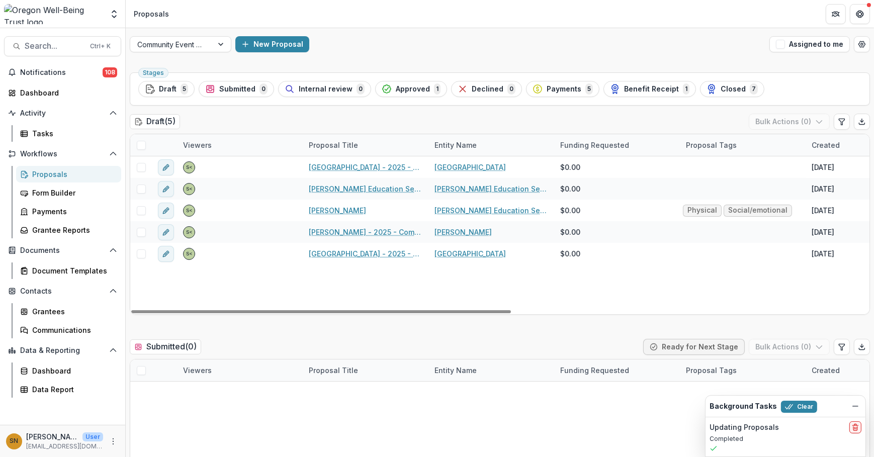  I want to click on img: Oregon Well-Being Trust logo, so click(53, 14).